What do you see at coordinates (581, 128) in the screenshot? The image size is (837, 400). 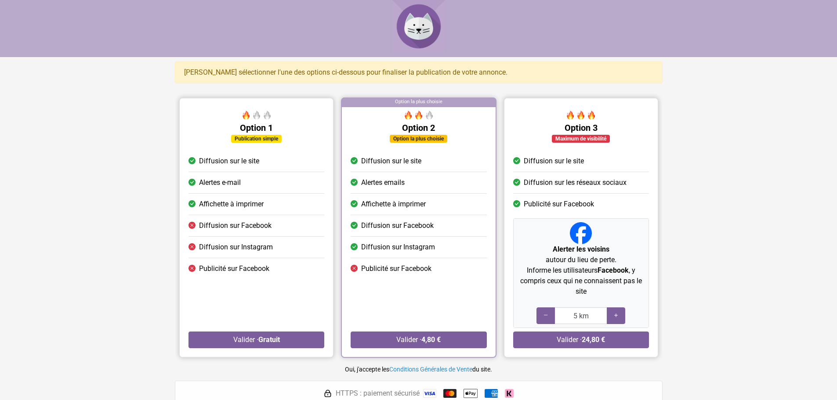 I see `h5: Option 3` at bounding box center [581, 128].